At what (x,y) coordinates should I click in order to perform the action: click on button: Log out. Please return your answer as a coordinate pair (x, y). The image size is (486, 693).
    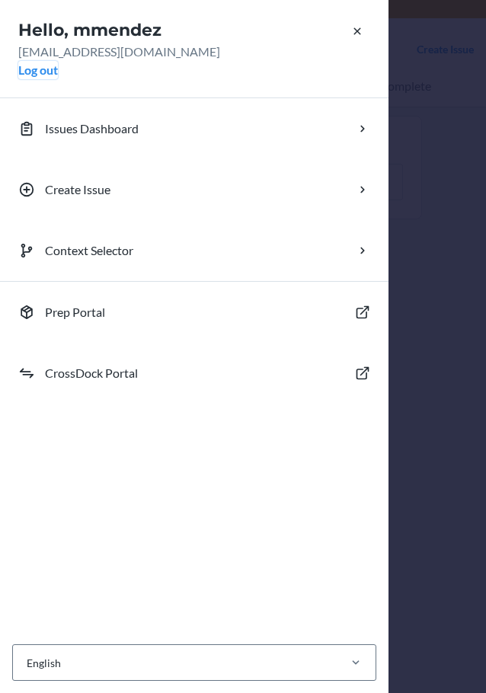
    Looking at the image, I should click on (38, 70).